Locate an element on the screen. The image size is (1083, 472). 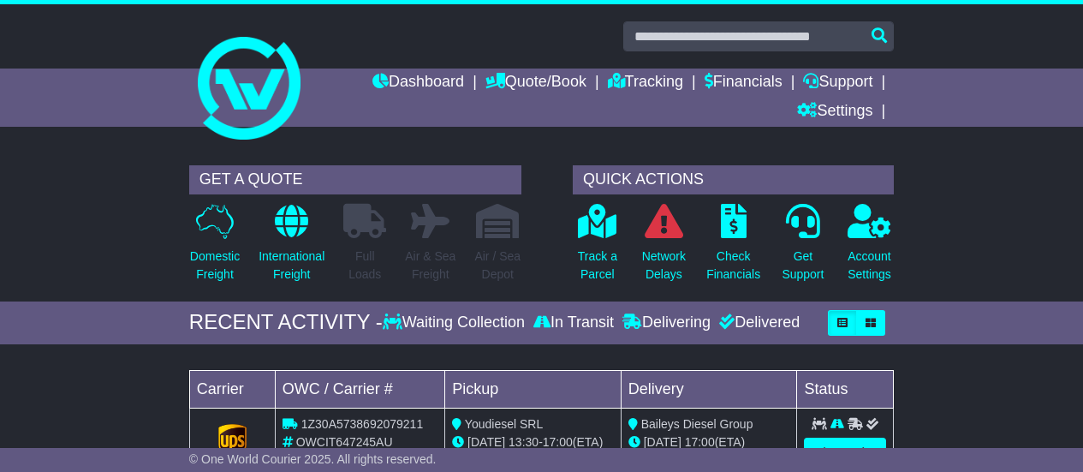
p: International Freight is located at coordinates (291, 265).